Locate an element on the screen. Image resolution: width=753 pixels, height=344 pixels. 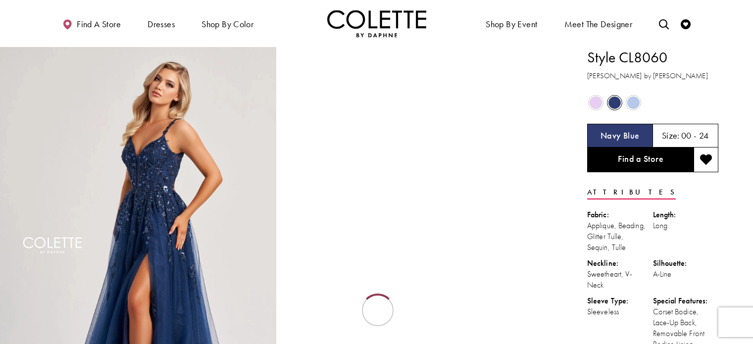
a: Check Wishlist is located at coordinates (686, 23).